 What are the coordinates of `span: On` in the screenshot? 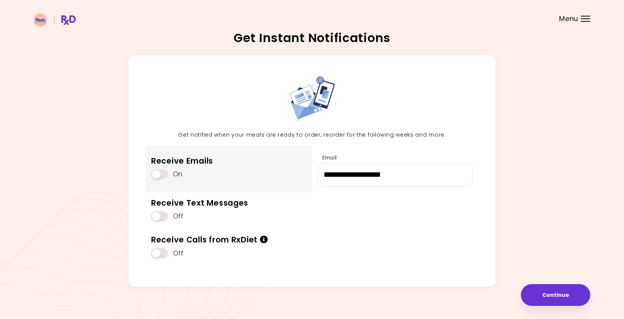 It's located at (177, 174).